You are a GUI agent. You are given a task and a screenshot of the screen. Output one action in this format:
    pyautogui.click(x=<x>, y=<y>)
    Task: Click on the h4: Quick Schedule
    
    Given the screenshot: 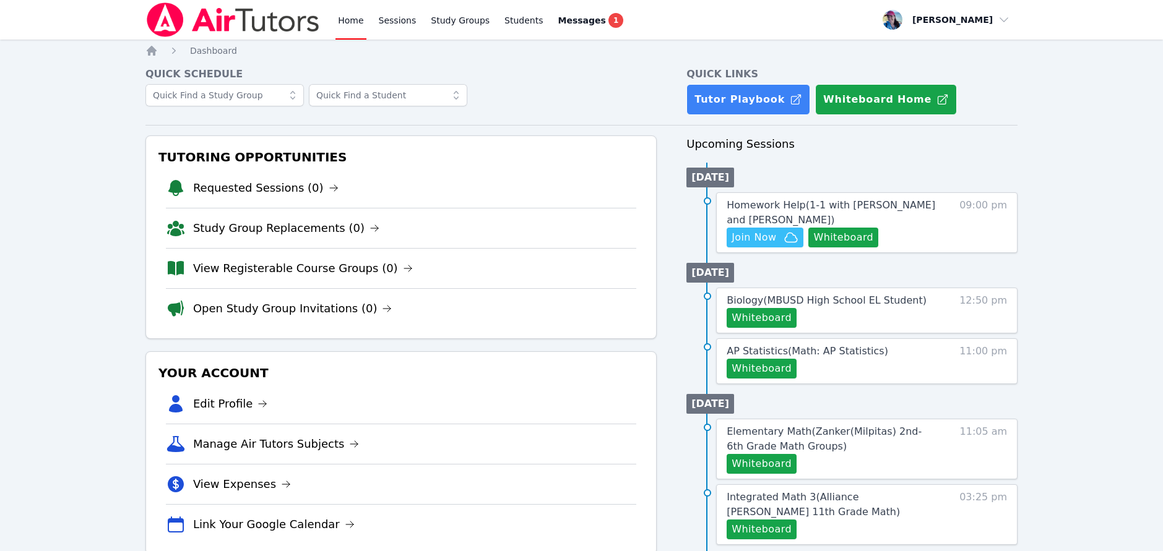 What is the action you would take?
    pyautogui.click(x=401, y=74)
    